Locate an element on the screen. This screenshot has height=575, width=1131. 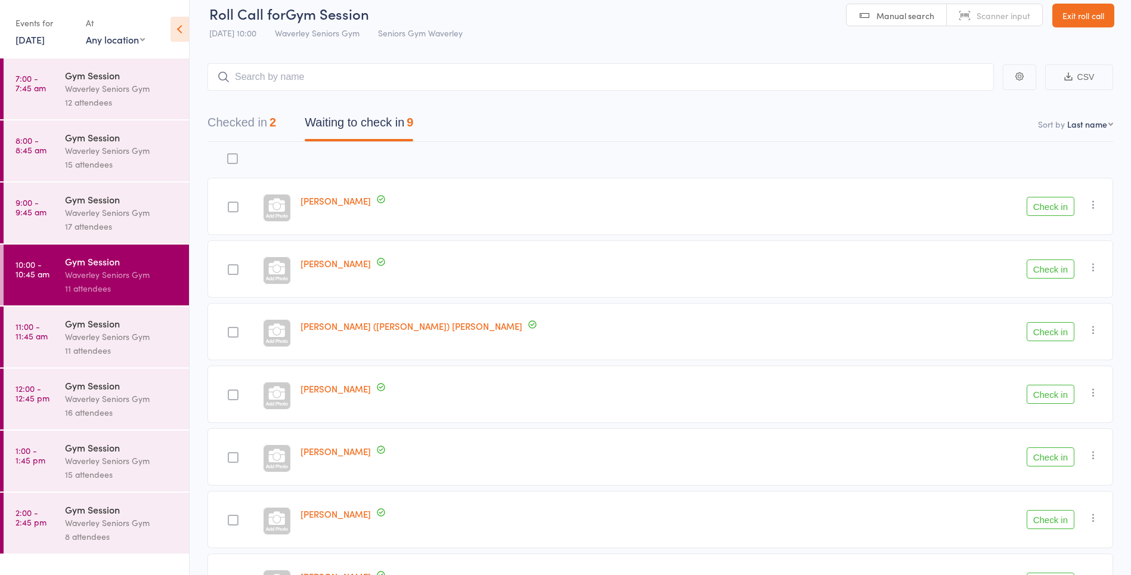
a: Exit roll call is located at coordinates (1083, 15).